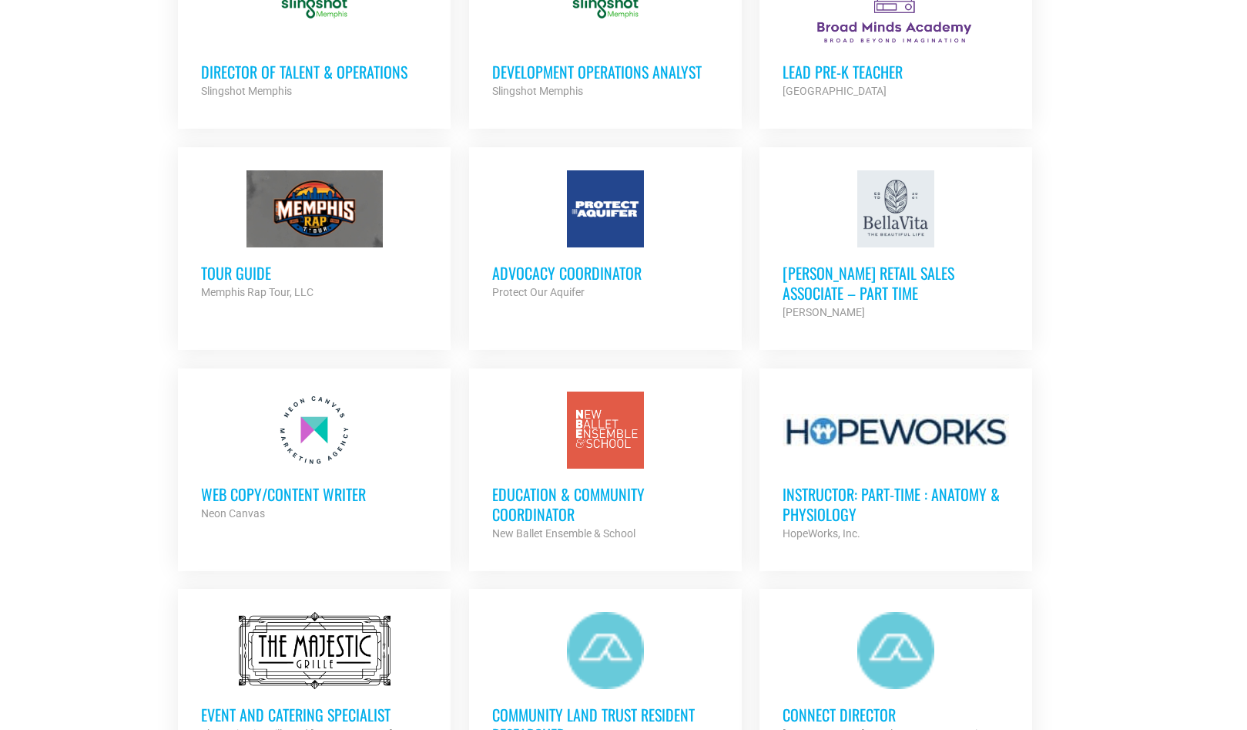  I want to click on h3: Lead Pre-K Teacher, so click(896, 72).